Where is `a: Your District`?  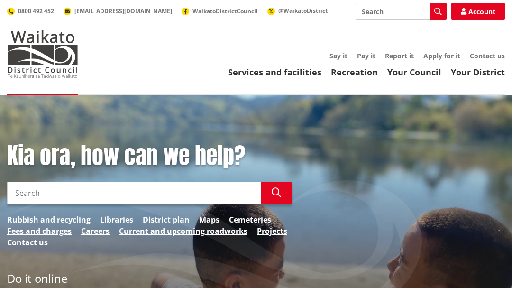 a: Your District is located at coordinates (478, 72).